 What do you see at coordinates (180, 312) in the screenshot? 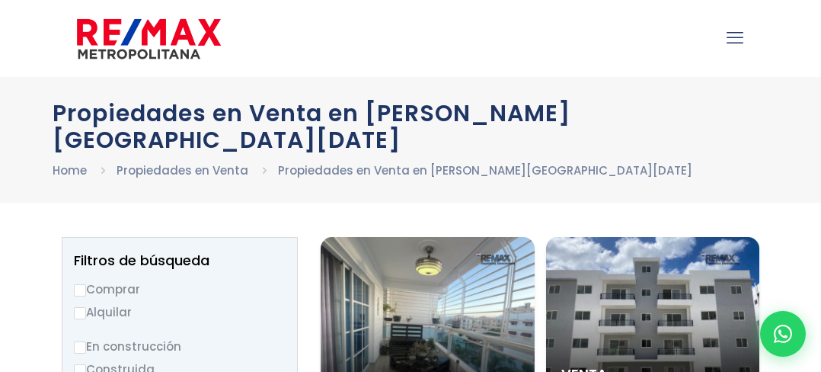
I see `label: Alquilar` at bounding box center [180, 312].